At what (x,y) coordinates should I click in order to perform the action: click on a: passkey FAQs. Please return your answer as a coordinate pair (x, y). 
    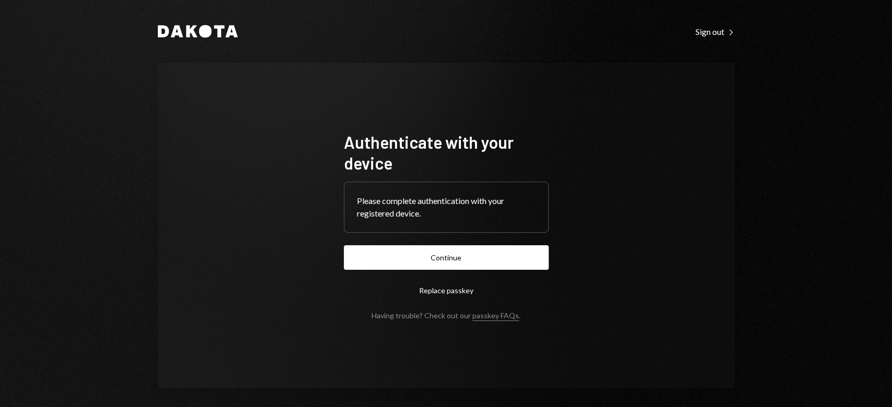
    Looking at the image, I should click on (495, 316).